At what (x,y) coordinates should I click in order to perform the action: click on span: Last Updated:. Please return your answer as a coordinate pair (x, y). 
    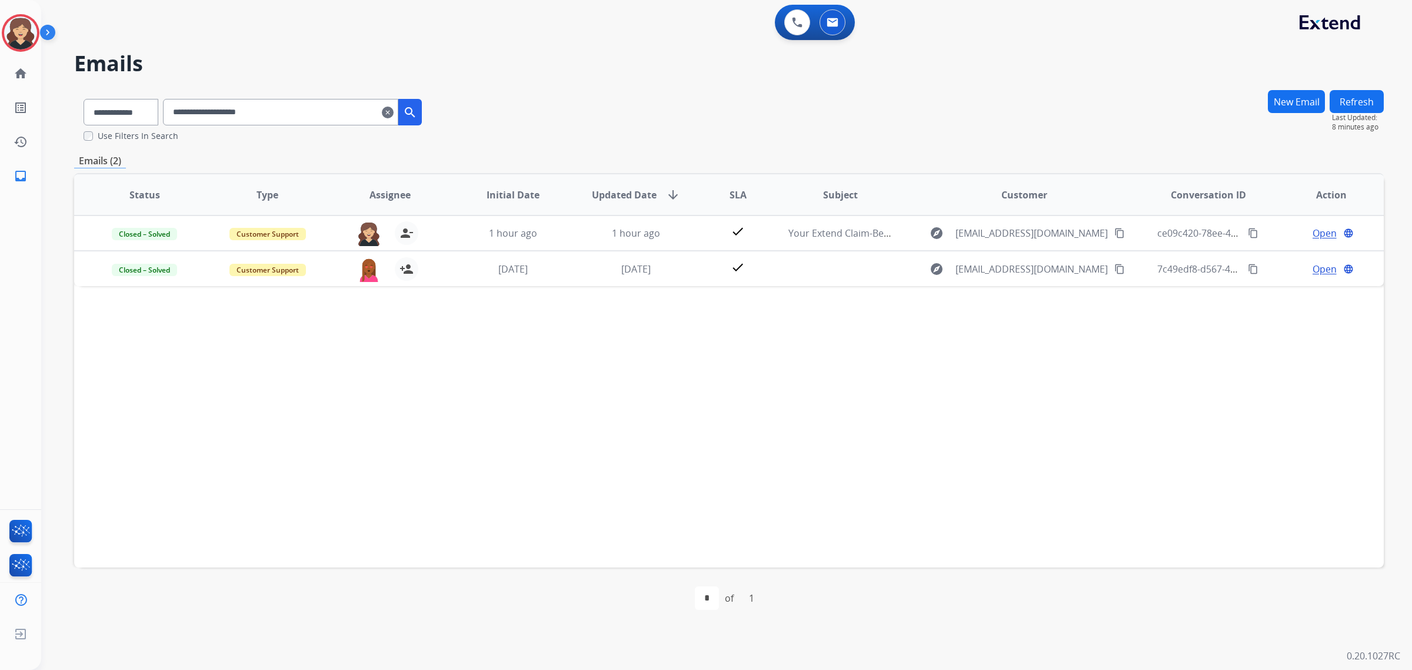
    Looking at the image, I should click on (1358, 118).